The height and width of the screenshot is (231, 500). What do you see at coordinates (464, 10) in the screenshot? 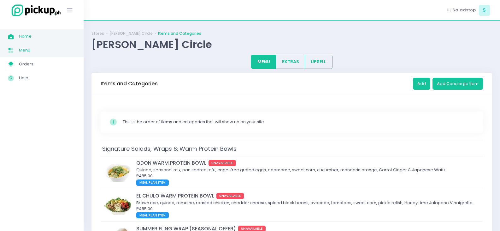
I see `span: Saladstop` at bounding box center [464, 10].